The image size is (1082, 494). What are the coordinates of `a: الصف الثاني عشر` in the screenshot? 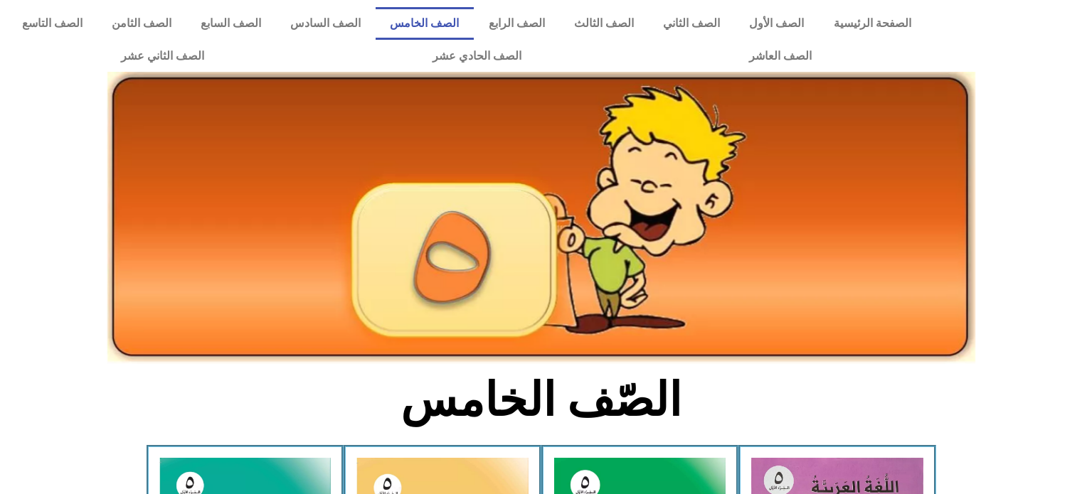 It's located at (162, 56).